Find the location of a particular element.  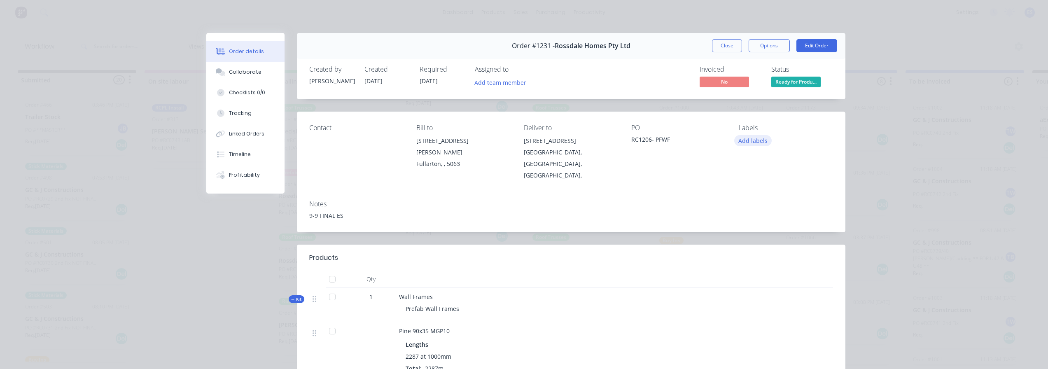

span: Pine 90x35 MGP10 is located at coordinates (424, 331).